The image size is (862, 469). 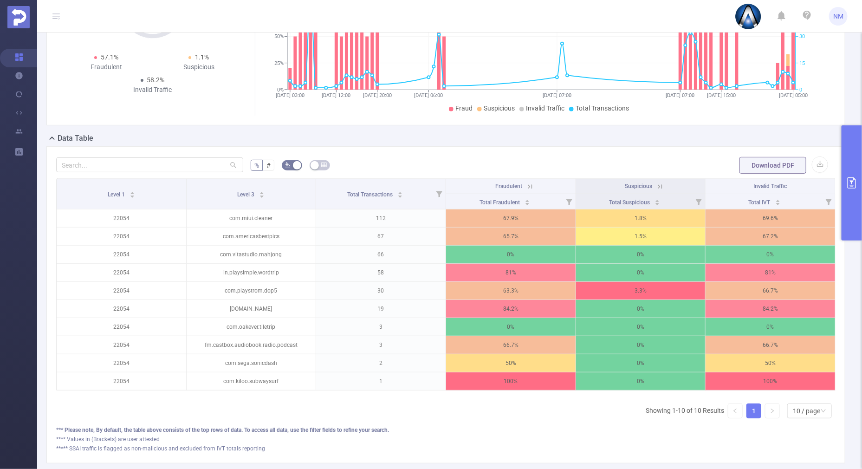 What do you see at coordinates (156, 80) in the screenshot?
I see `span: 58.2%` at bounding box center [156, 80].